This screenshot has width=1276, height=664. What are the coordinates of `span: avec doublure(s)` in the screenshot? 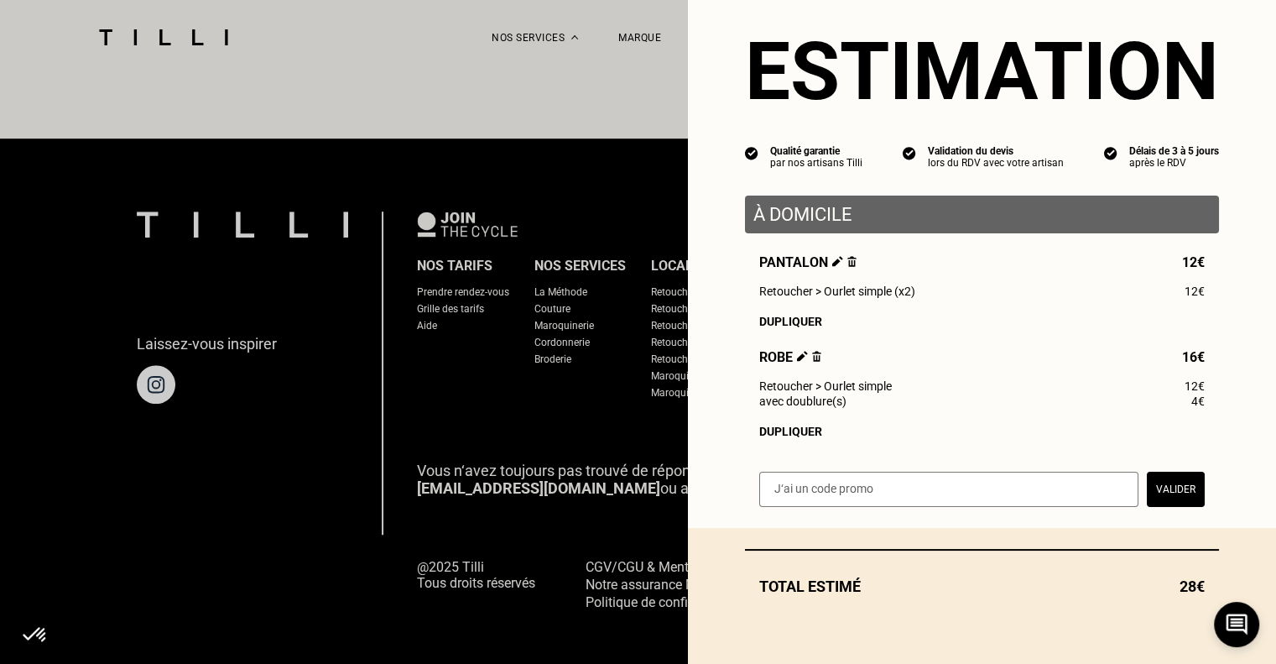 It's located at (803, 401).